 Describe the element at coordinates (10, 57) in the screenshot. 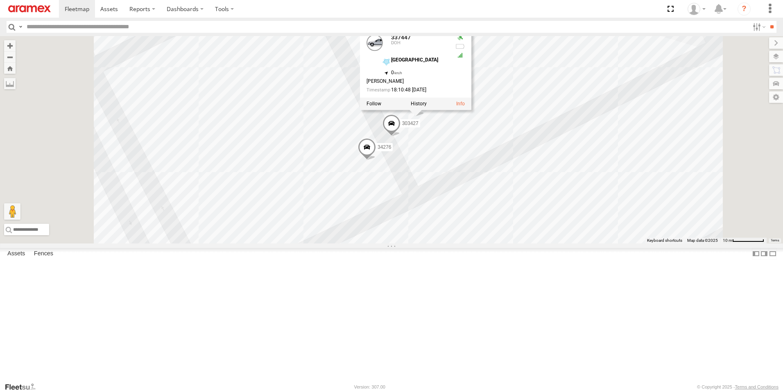

I see `button: Zoom out` at that location.